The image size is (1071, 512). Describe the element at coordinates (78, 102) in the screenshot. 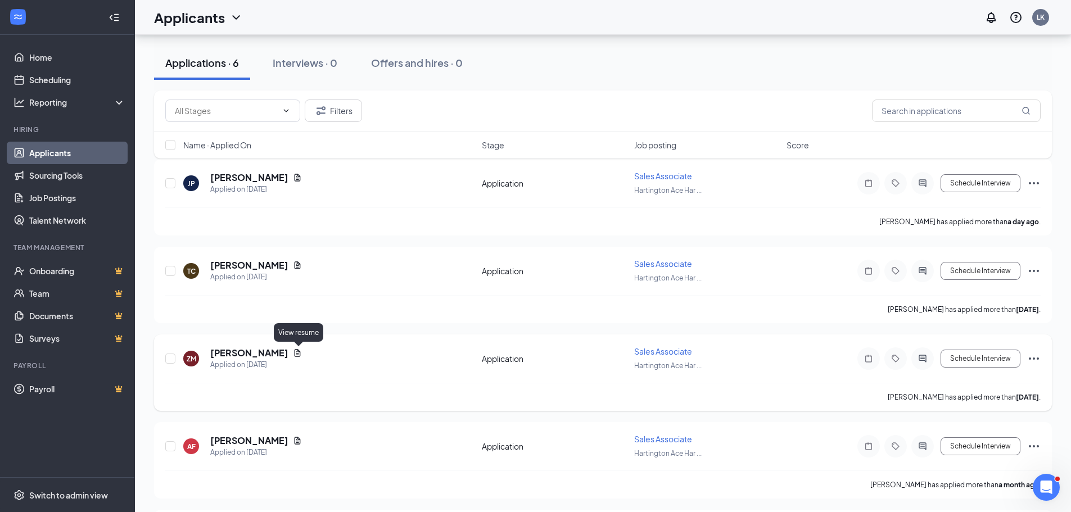

I see `div: Reporting` at that location.